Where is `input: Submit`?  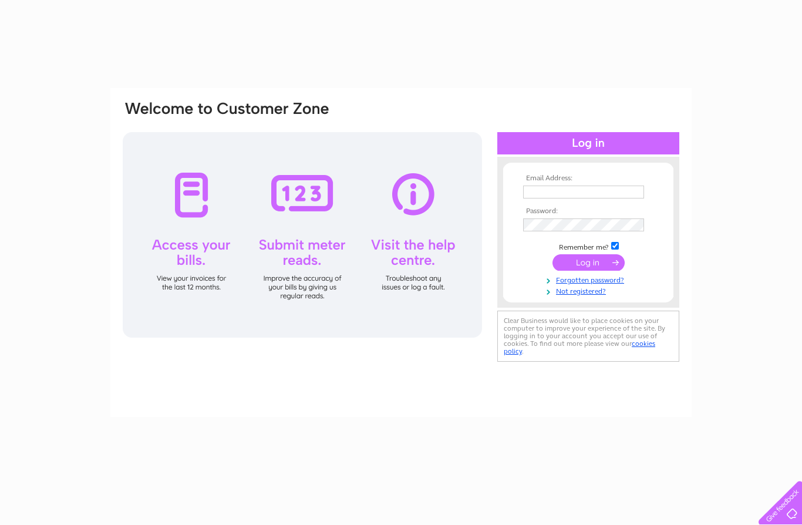 input: Submit is located at coordinates (588, 262).